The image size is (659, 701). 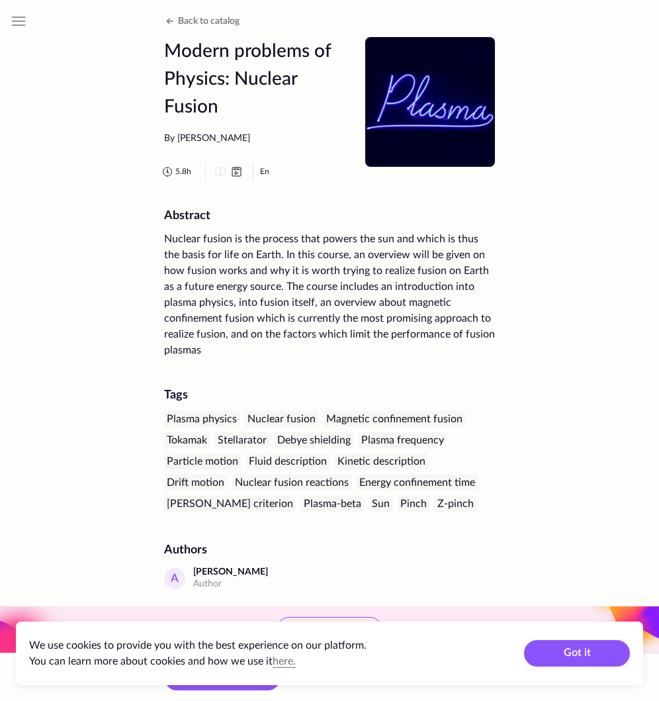 What do you see at coordinates (330, 216) in the screenshot?
I see `h2: Abstract` at bounding box center [330, 216].